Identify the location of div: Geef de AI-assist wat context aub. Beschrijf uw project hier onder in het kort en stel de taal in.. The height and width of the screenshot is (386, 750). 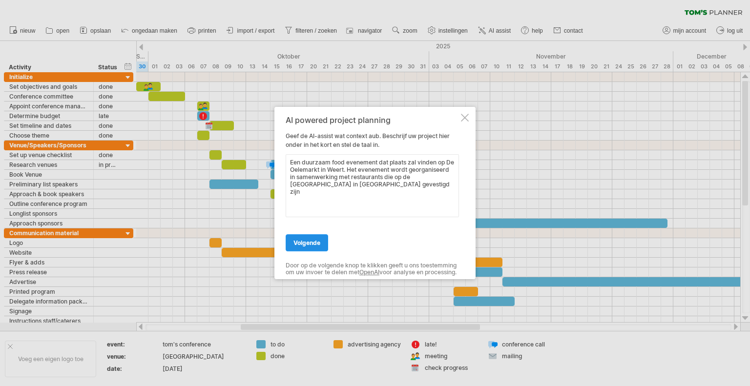
(372, 193).